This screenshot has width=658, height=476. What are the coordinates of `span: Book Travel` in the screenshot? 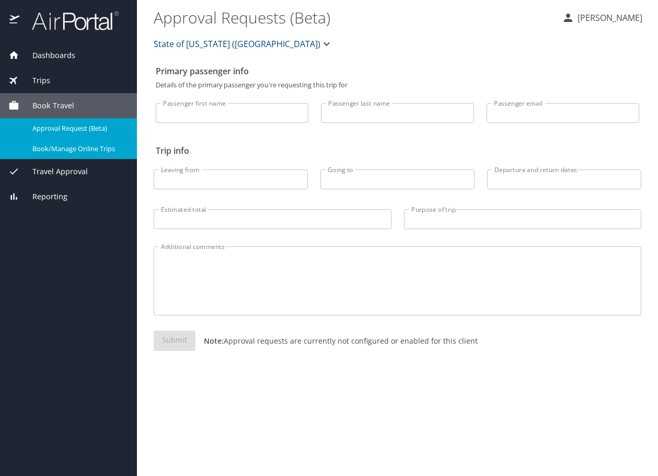 It's located at (47, 106).